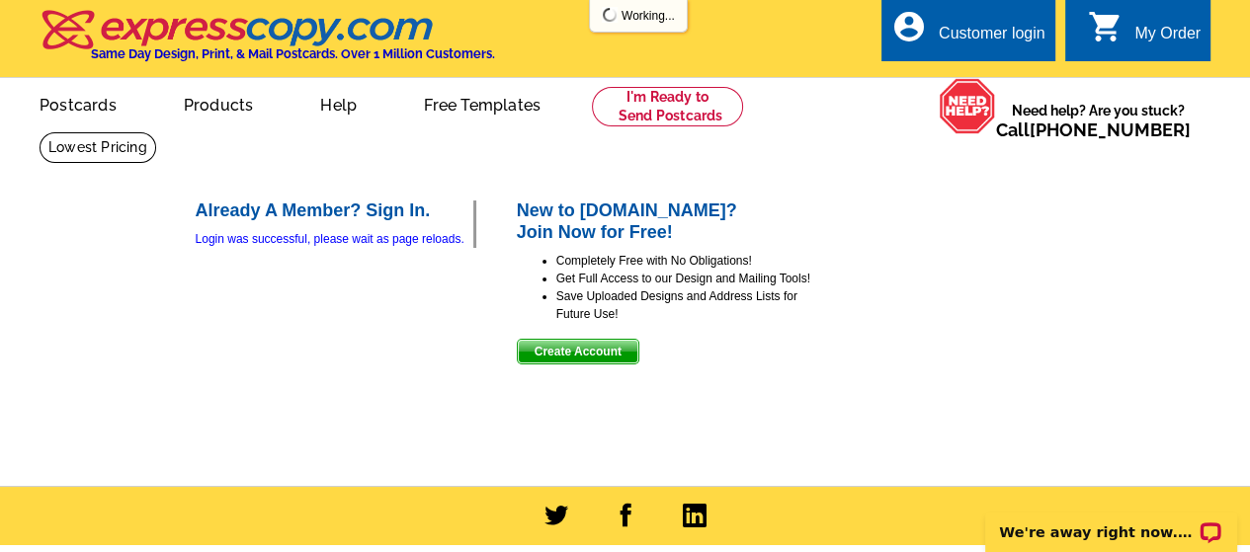 This screenshot has width=1250, height=552. I want to click on a: Free Templates, so click(482, 103).